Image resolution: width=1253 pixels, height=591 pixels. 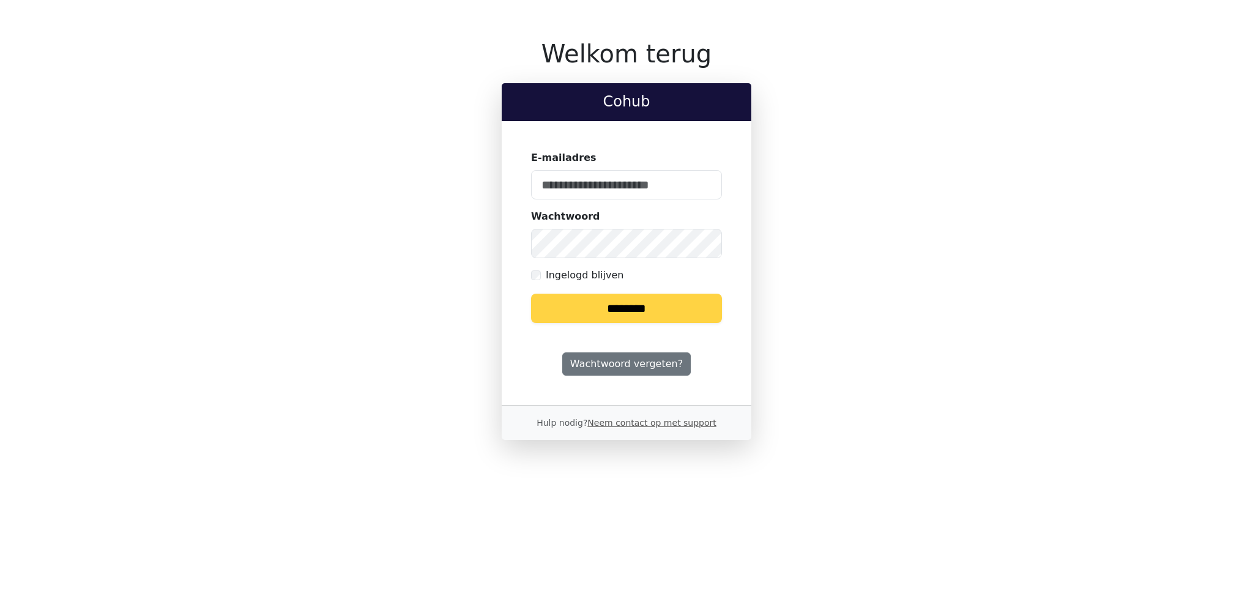 I want to click on label: E-mailadres, so click(x=563, y=158).